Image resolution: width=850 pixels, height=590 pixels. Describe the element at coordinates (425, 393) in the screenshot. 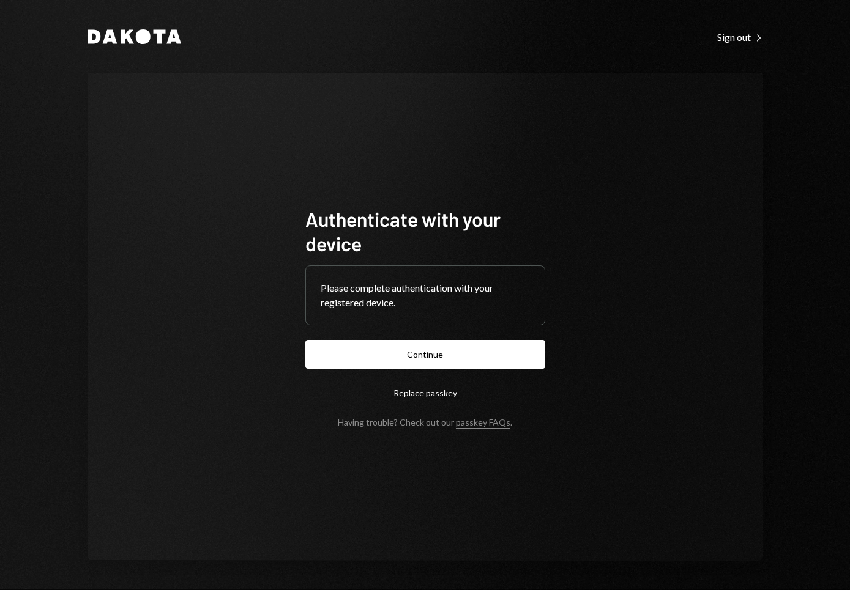

I see `button: Replace passkey` at that location.